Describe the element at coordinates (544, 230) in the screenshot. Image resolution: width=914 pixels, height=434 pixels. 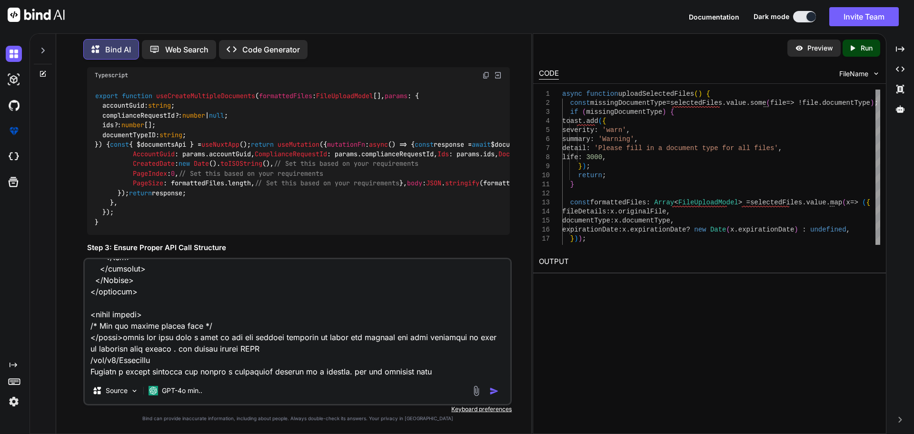
I see `div: 16` at that location.